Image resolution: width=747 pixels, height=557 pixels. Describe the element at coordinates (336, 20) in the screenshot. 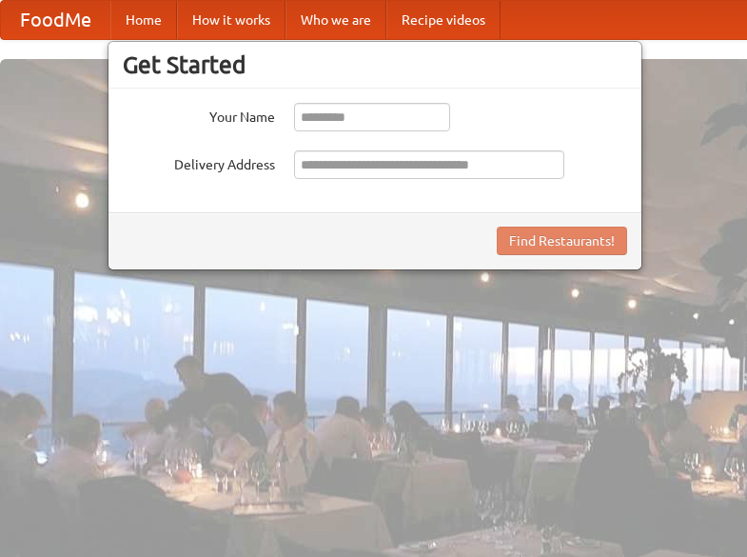

I see `a: Who we are` at that location.